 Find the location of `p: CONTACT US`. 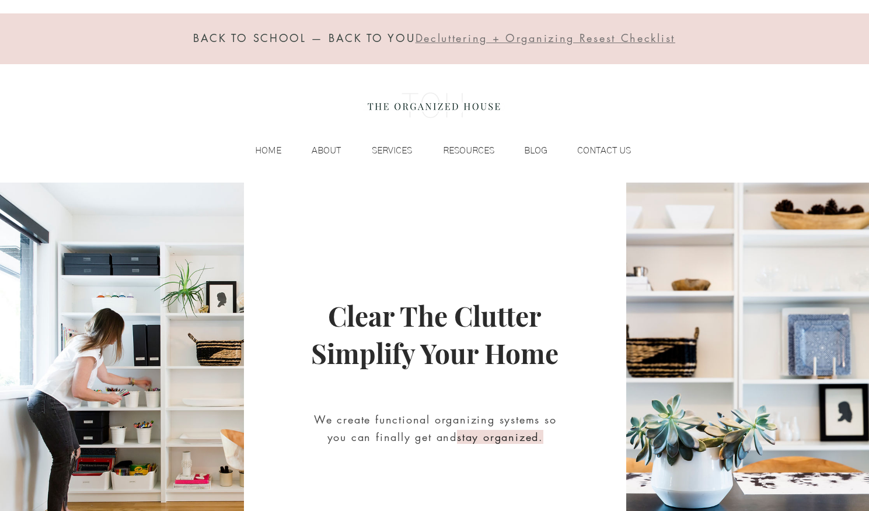

p: CONTACT US is located at coordinates (604, 151).